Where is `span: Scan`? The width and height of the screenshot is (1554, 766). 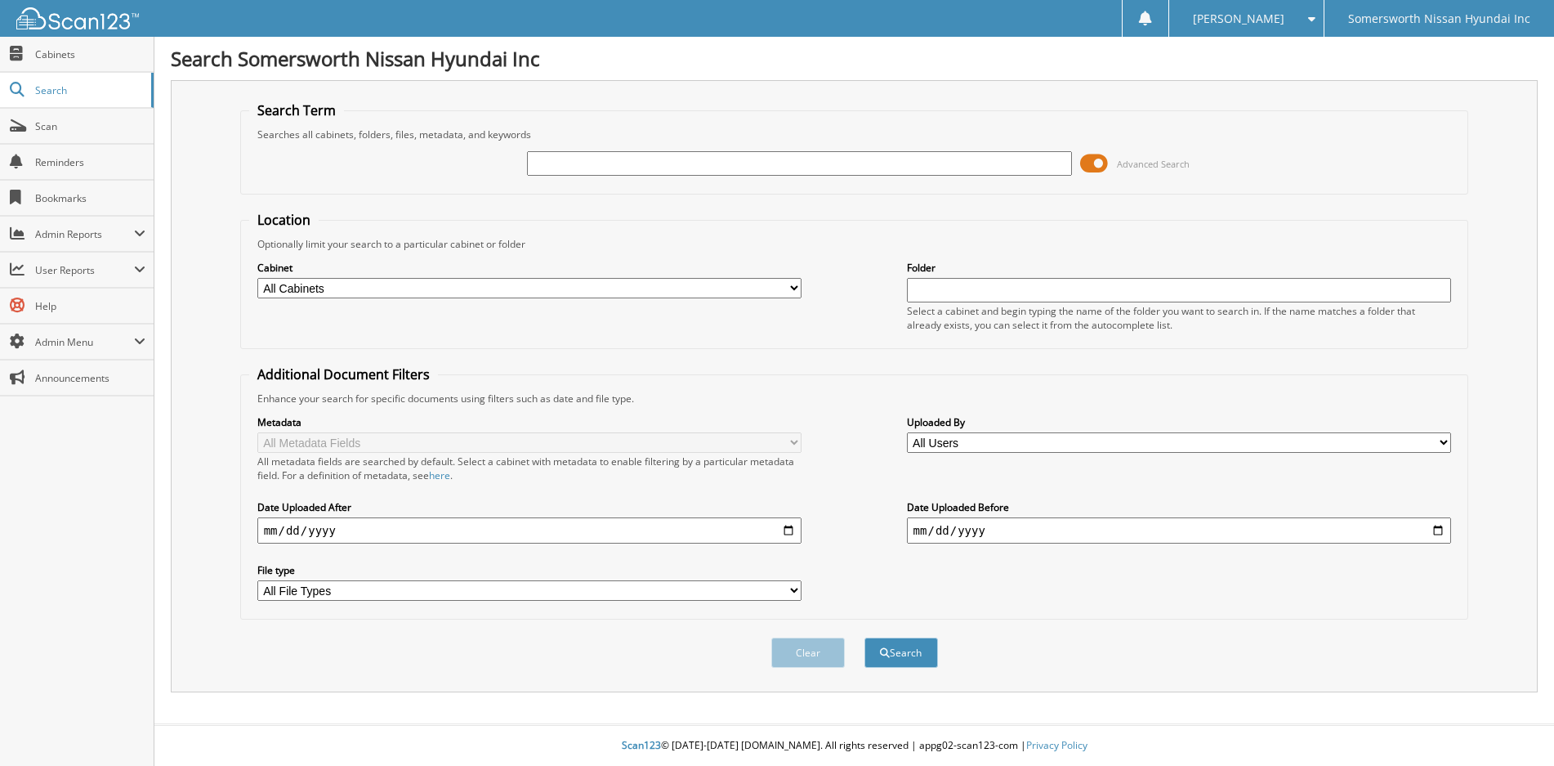 span: Scan is located at coordinates (90, 126).